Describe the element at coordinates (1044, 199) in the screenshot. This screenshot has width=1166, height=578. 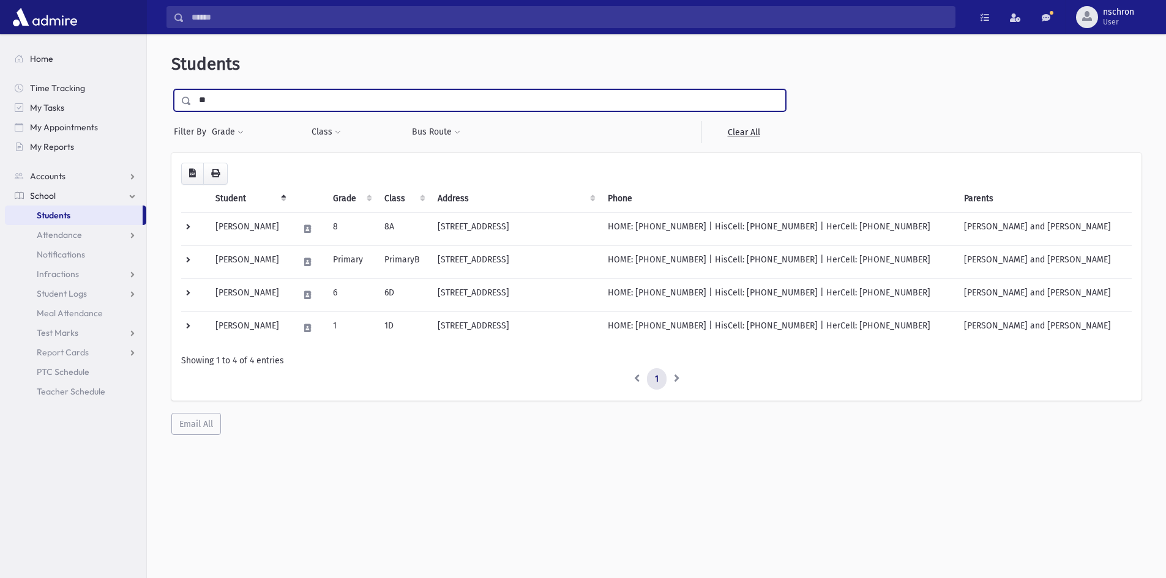
I see `th: Parents` at that location.